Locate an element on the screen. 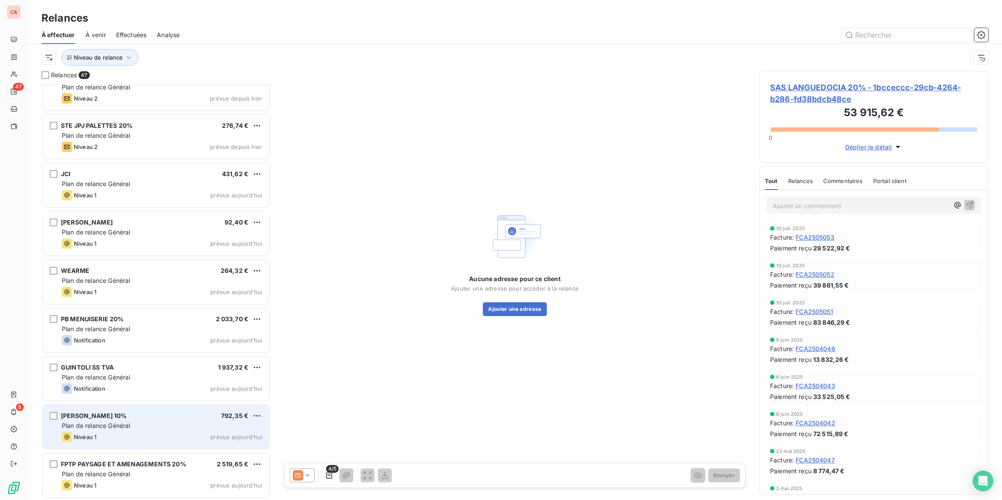 Image resolution: width=1002 pixels, height=500 pixels. span: 83 846,29 € is located at coordinates (832, 322).